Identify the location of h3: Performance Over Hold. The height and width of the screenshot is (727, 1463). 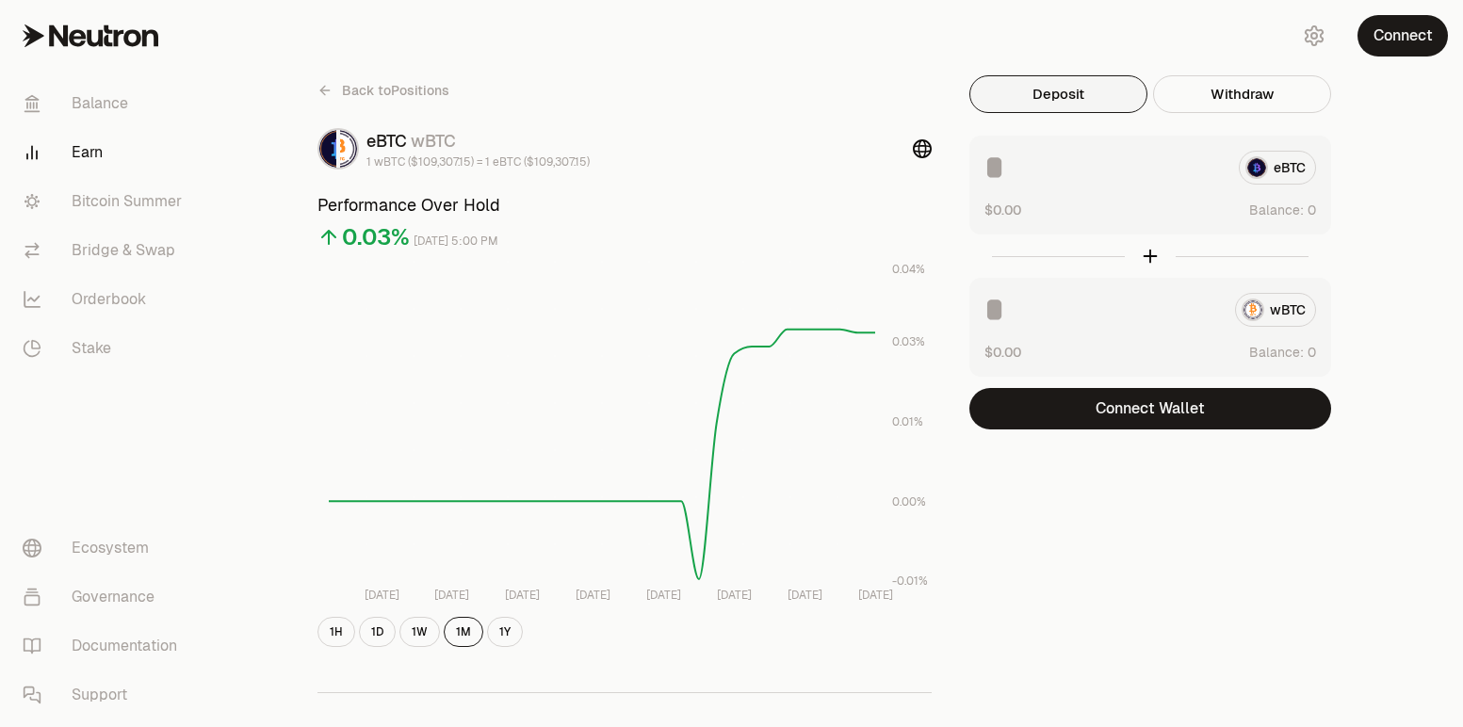
(625, 205).